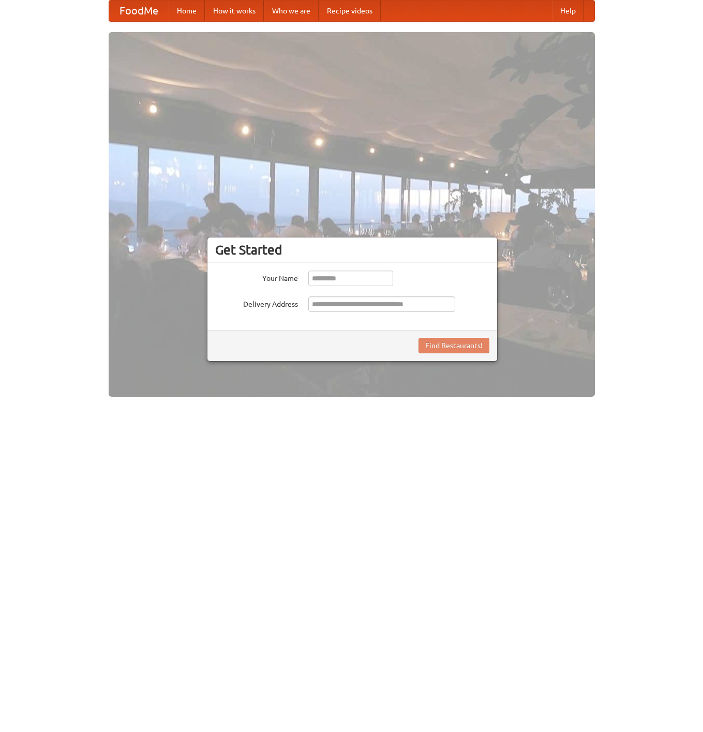 This screenshot has height=732, width=703. What do you see at coordinates (454, 346) in the screenshot?
I see `button: Find Restaurants!` at bounding box center [454, 346].